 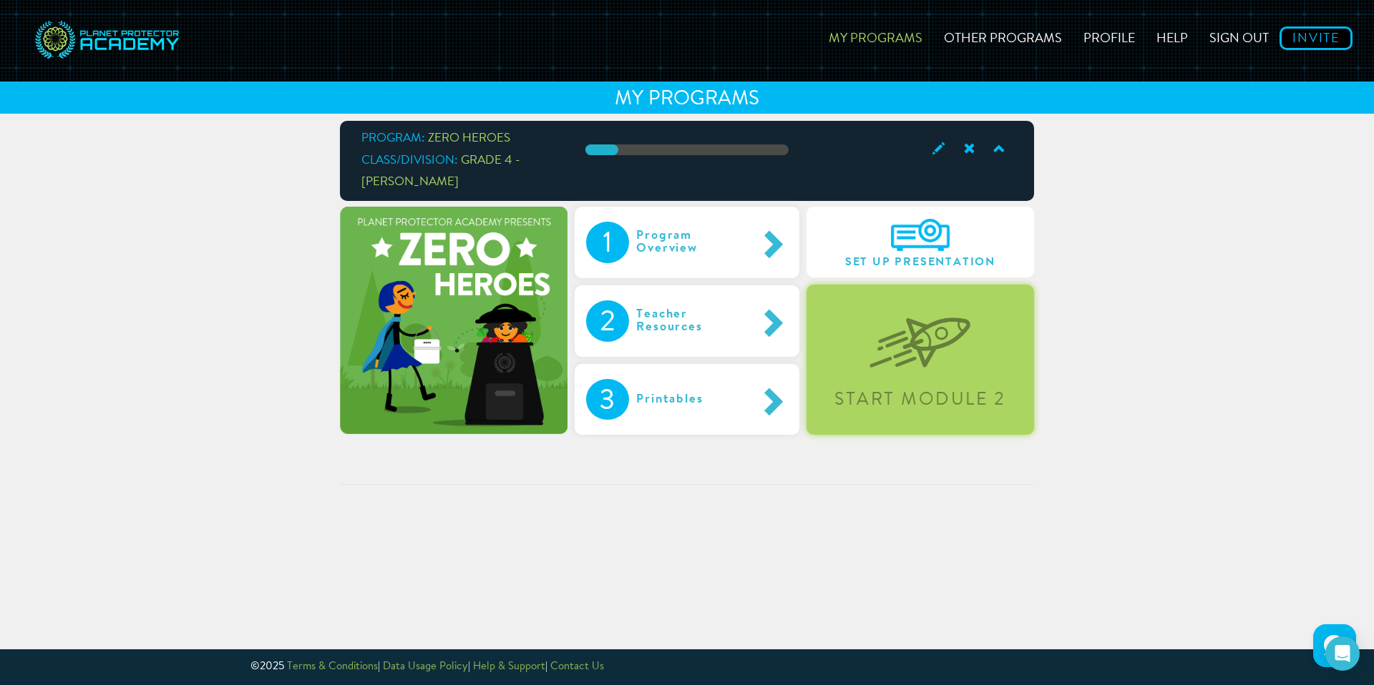 What do you see at coordinates (684, 400) in the screenshot?
I see `div: Printables` at bounding box center [684, 400].